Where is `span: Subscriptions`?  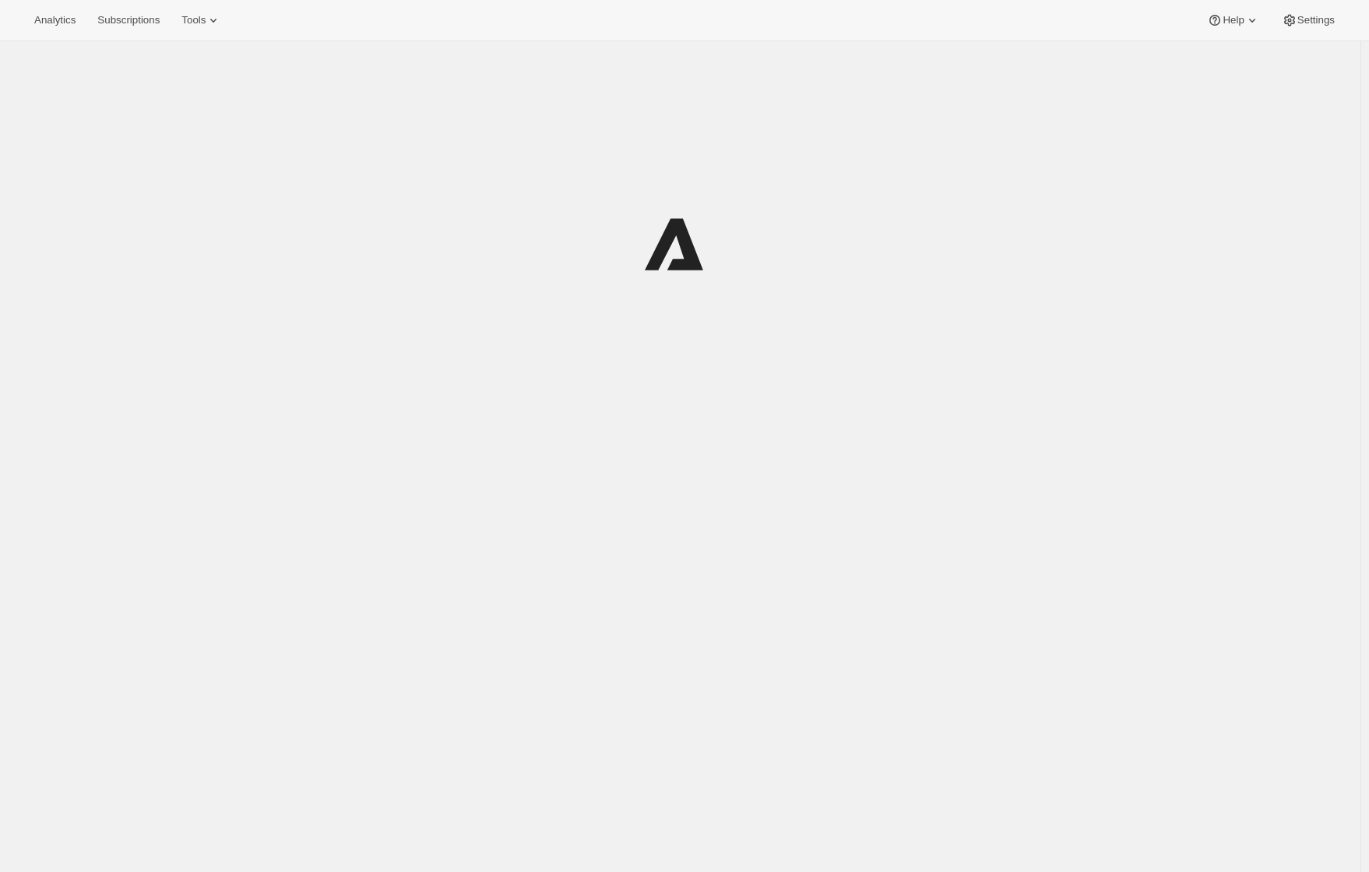
span: Subscriptions is located at coordinates (129, 20).